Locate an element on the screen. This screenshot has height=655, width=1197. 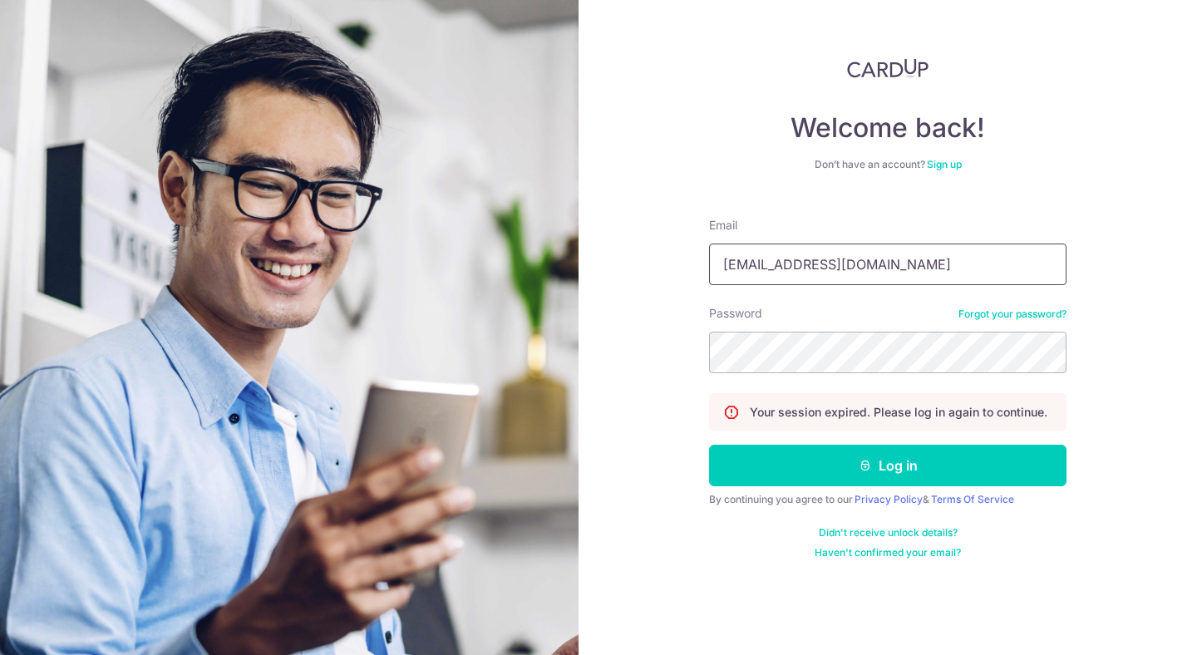
a: Sign up is located at coordinates (944, 164).